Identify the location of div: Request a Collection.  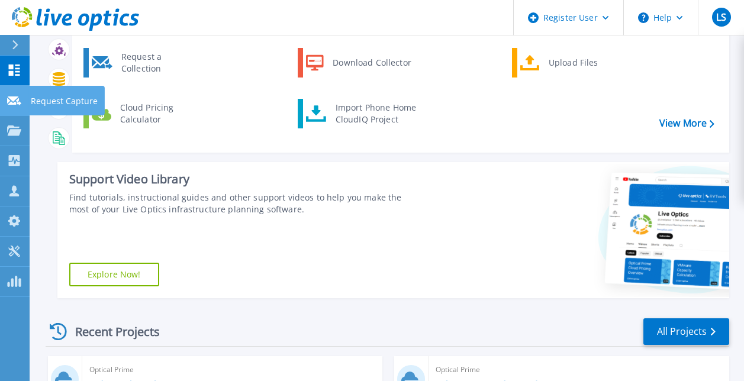
(159, 63).